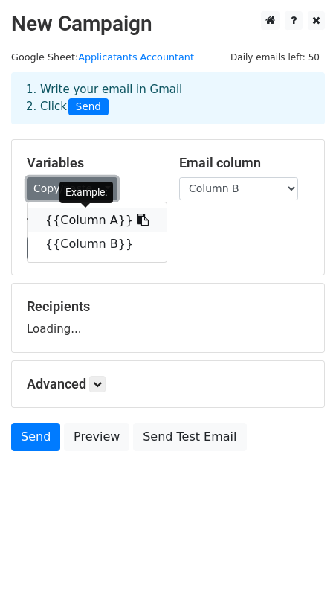  What do you see at coordinates (36, 437) in the screenshot?
I see `a: Send` at bounding box center [36, 437].